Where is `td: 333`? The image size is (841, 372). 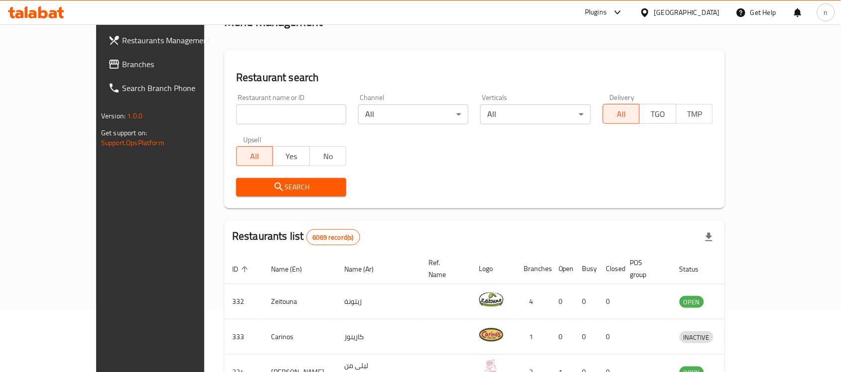 td: 333 is located at coordinates (243, 337).